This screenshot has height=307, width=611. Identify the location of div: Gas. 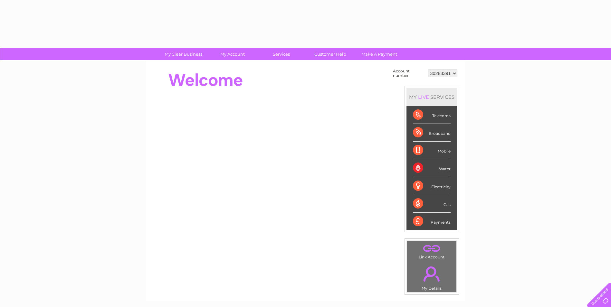
(431, 204).